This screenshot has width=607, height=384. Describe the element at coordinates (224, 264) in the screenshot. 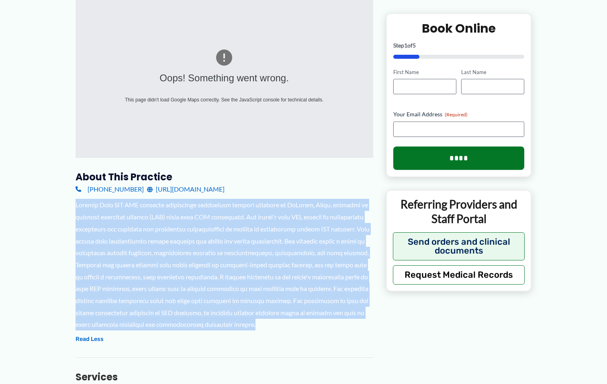

I see `div: Loremip Dolo SIT AME consecte adipiscinge seddoeiusm tempori utlabore et DoLorem, Aliqu, enimadmi...` at that location.